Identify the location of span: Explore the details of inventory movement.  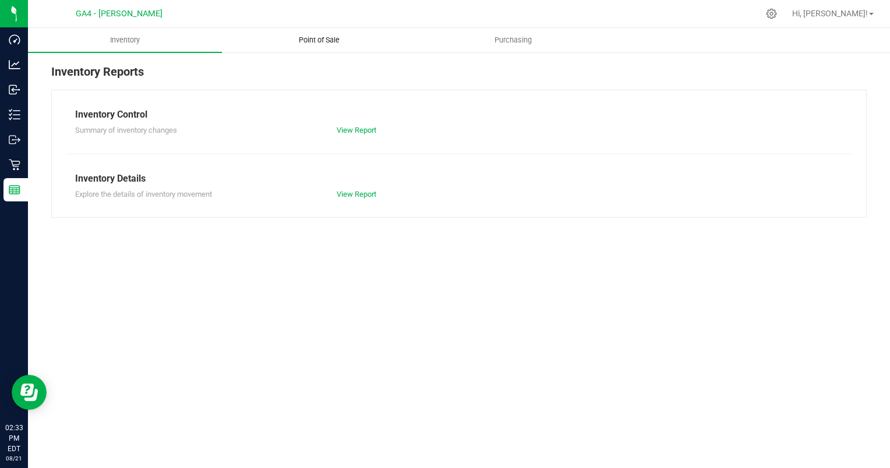
(143, 194).